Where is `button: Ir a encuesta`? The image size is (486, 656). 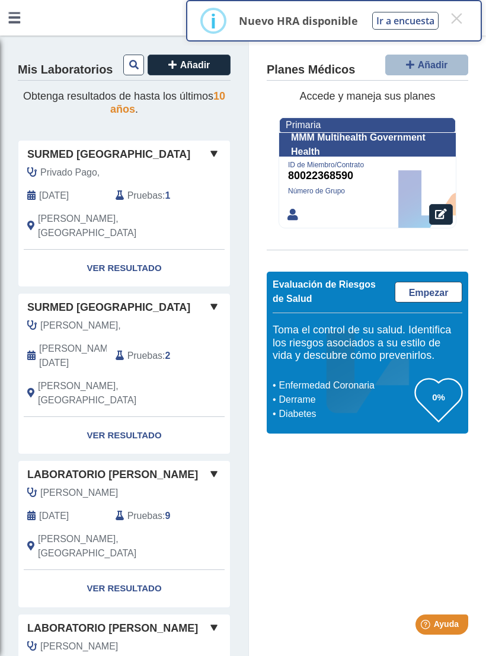 button: Ir a encuesta is located at coordinates (406, 21).